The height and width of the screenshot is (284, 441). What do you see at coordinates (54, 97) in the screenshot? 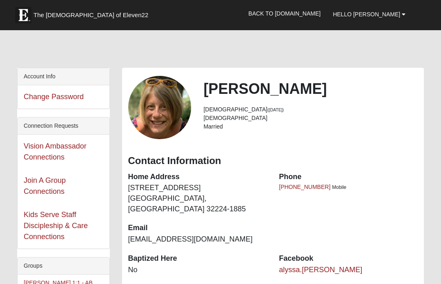
I see `a: Change Password` at bounding box center [54, 97].